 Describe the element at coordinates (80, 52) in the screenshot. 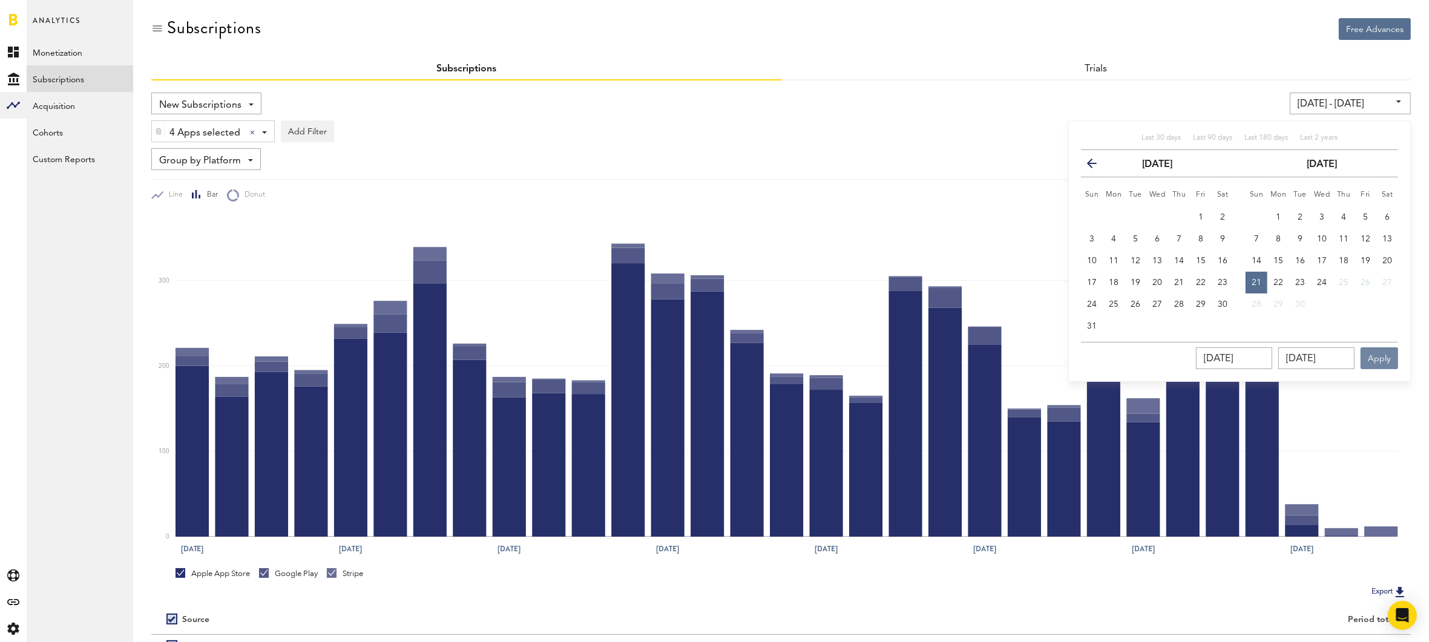

I see `a: Monetization` at that location.